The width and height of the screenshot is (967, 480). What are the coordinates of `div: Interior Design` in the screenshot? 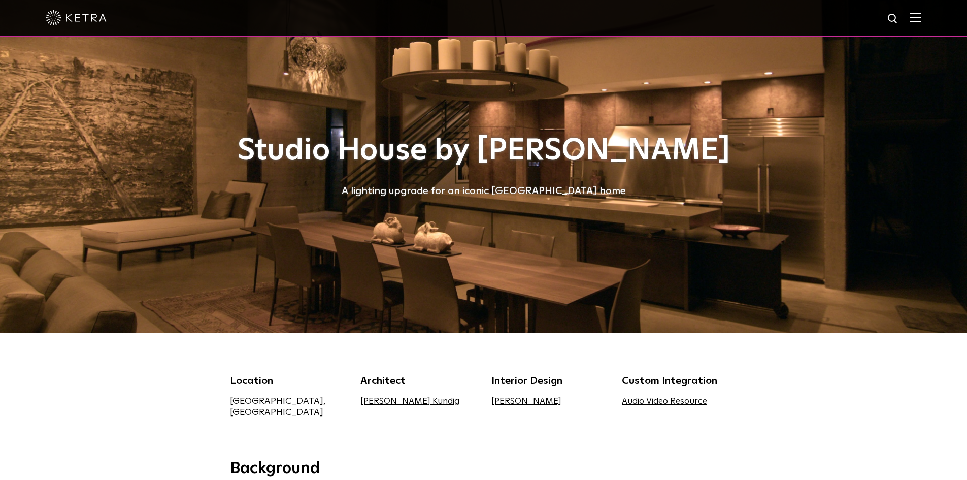 It's located at (549, 381).